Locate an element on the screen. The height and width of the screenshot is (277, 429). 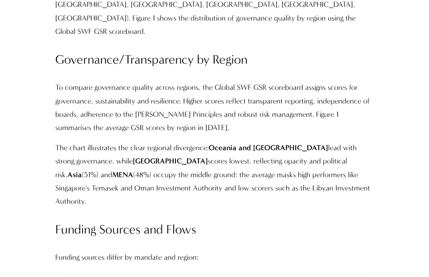
p: Funding sources differ by mandate and region: is located at coordinates (214, 258).